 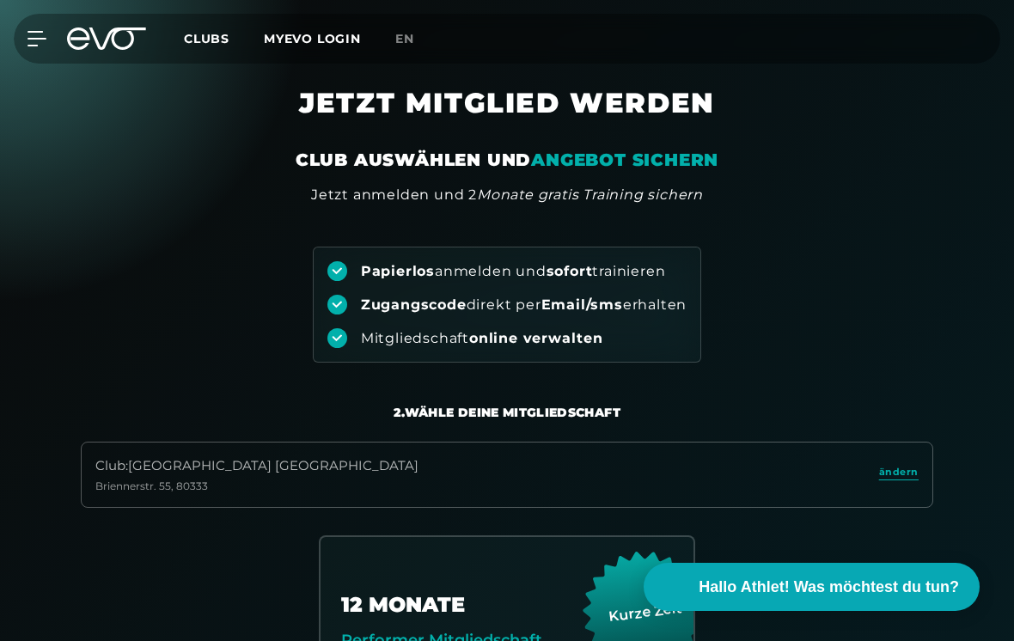 What do you see at coordinates (513, 272) in the screenshot?
I see `div: anmelden und trainieren` at bounding box center [513, 272].